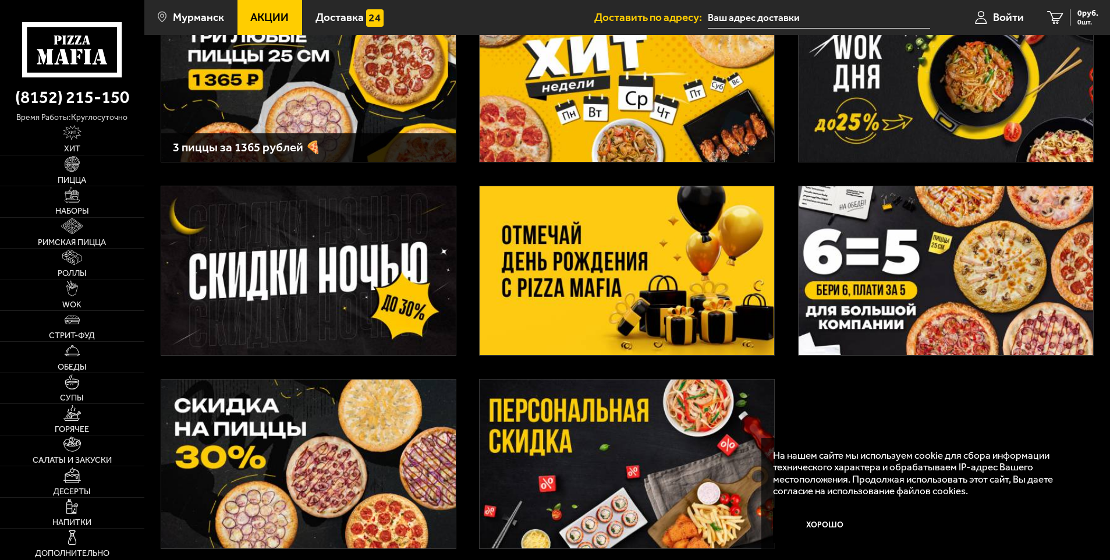  I want to click on span: Римская пицца, so click(72, 243).